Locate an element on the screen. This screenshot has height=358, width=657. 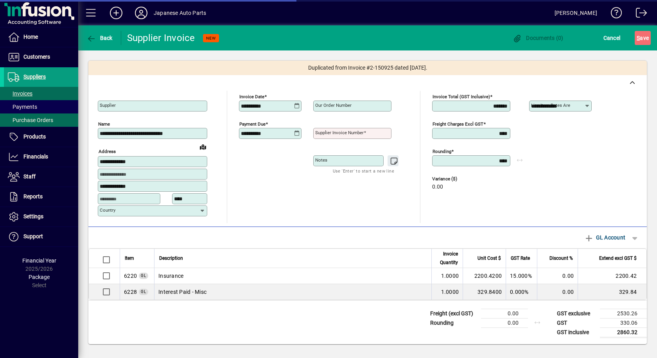
mat-label: Notes is located at coordinates (321, 160).